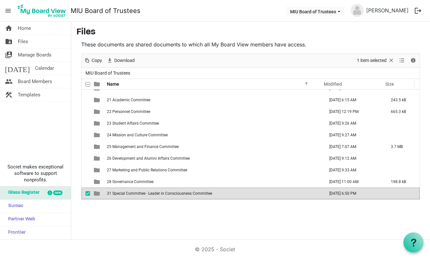 This screenshot has width=430, height=259. What do you see at coordinates (214, 100) in the screenshot?
I see `td: 21 Academic Committee is template cell column header Name` at bounding box center [214, 100].